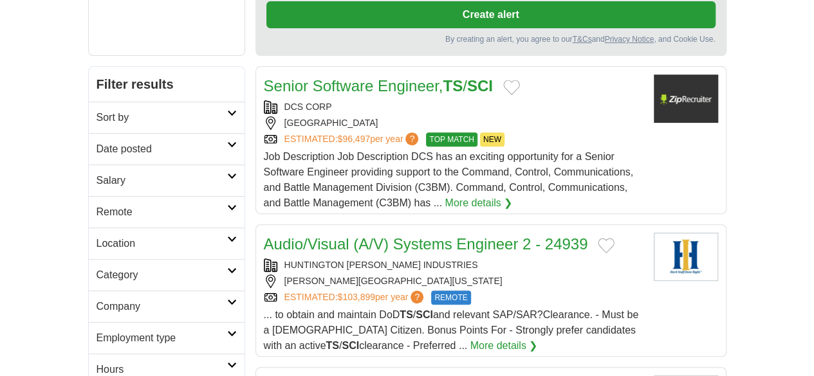 This screenshot has height=376, width=814. What do you see at coordinates (167, 149) in the screenshot?
I see `a: Date posted` at bounding box center [167, 149].